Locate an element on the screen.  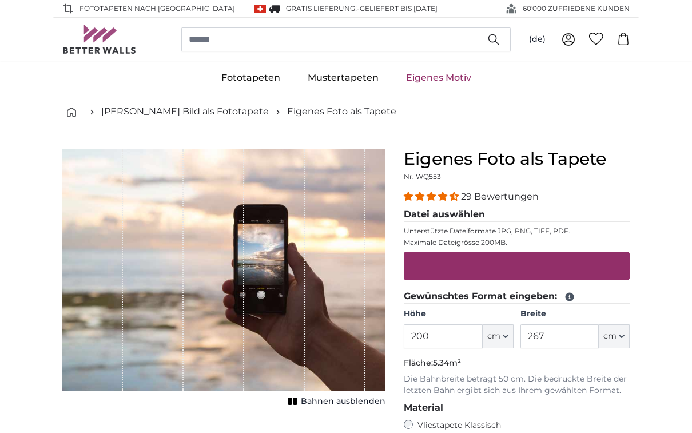
label: Höhe is located at coordinates (458, 314).